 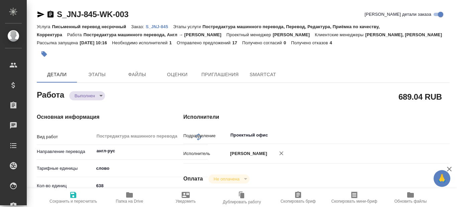 I want to click on button: Скопировать бриф, so click(x=298, y=197).